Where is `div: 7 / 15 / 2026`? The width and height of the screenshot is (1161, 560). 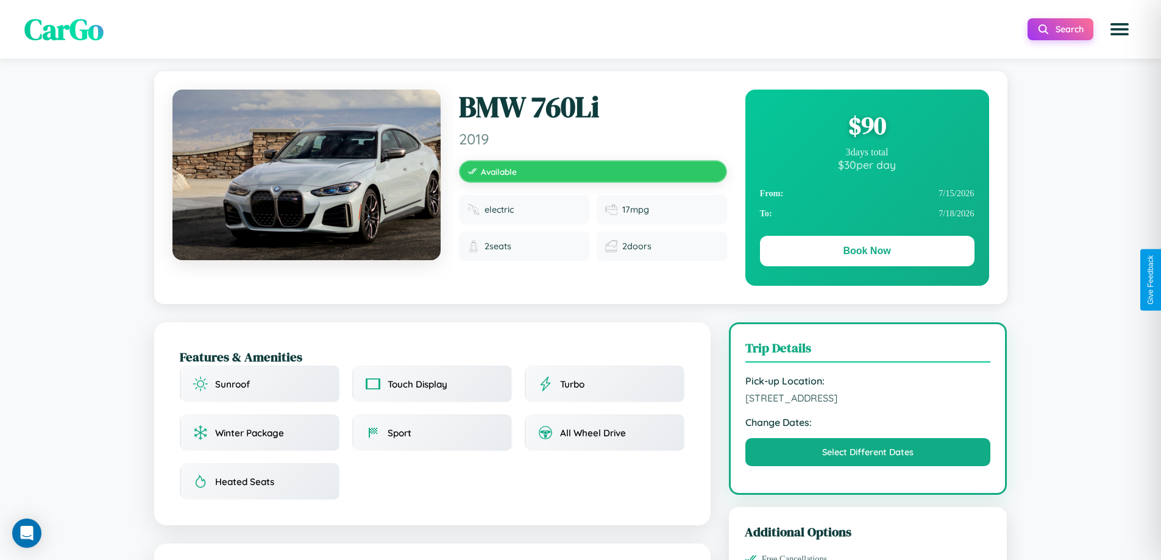 div: 7 / 15 / 2026 is located at coordinates (867, 193).